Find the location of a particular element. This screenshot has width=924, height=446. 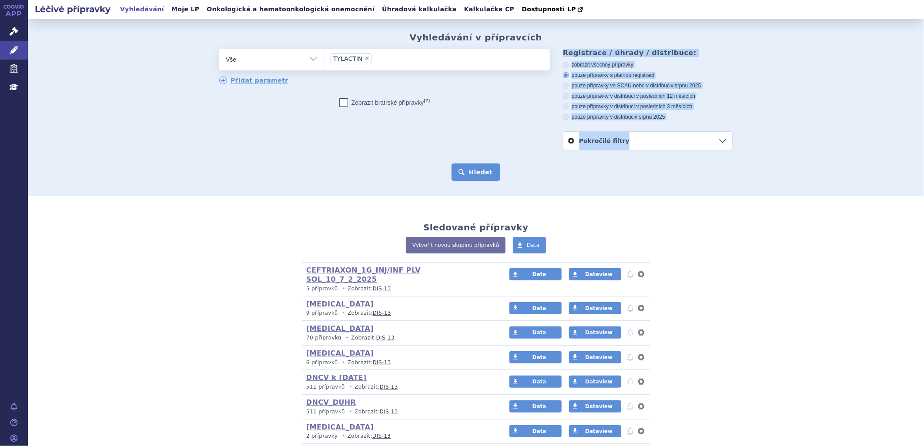

label: pouze přípravky v distribuci is located at coordinates (647, 117).